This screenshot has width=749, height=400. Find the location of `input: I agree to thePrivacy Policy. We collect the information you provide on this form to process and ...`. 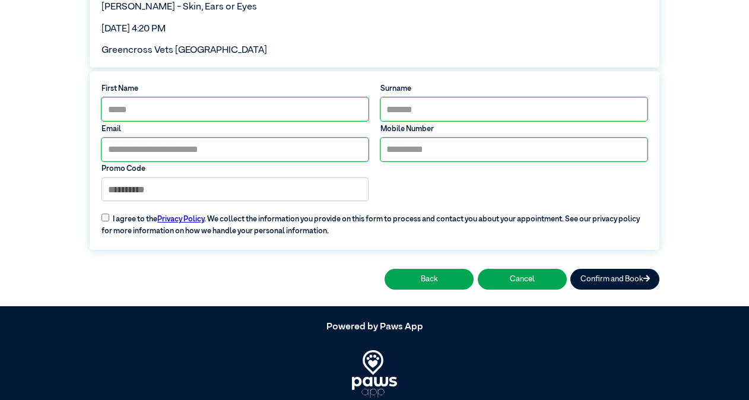

input: I agree to thePrivacy Policy. We collect the information you provide on this form to process and ... is located at coordinates (105, 217).